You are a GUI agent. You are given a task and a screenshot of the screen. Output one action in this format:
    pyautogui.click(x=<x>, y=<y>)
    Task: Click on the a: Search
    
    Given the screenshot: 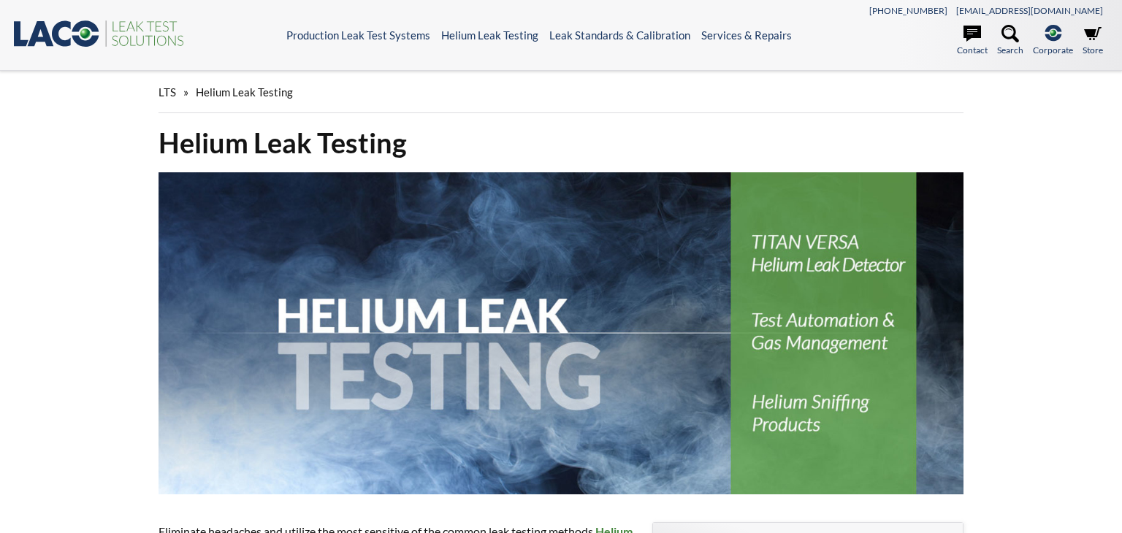 What is the action you would take?
    pyautogui.click(x=1010, y=41)
    